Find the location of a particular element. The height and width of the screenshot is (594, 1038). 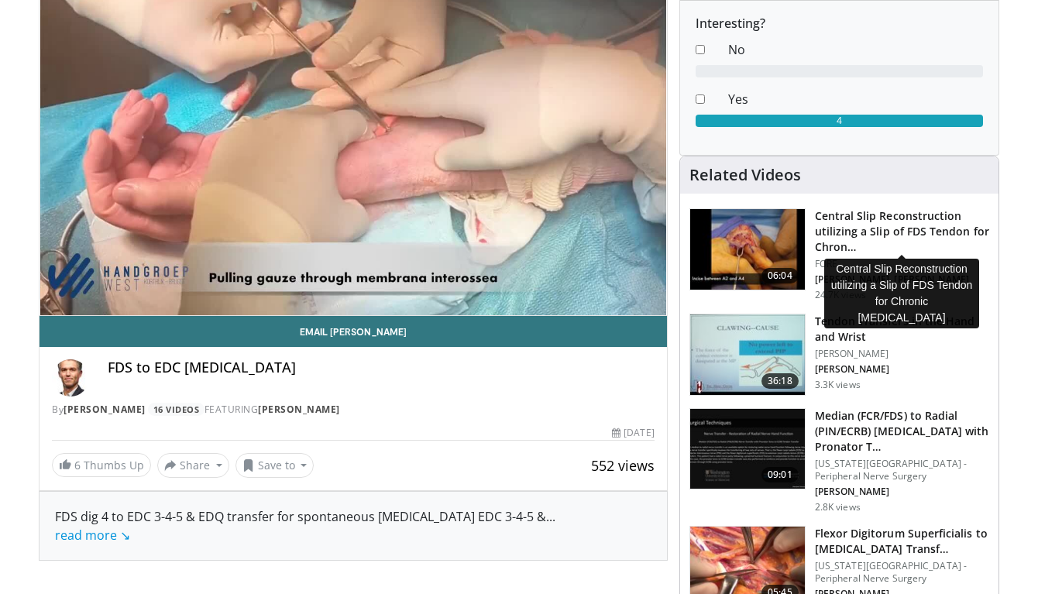

dd: No is located at coordinates (855, 50).